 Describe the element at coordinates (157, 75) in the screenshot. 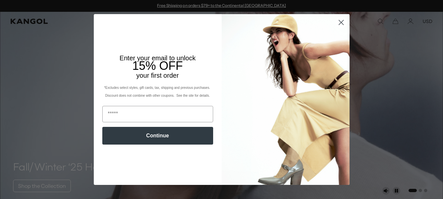

I see `span: your first order` at that location.